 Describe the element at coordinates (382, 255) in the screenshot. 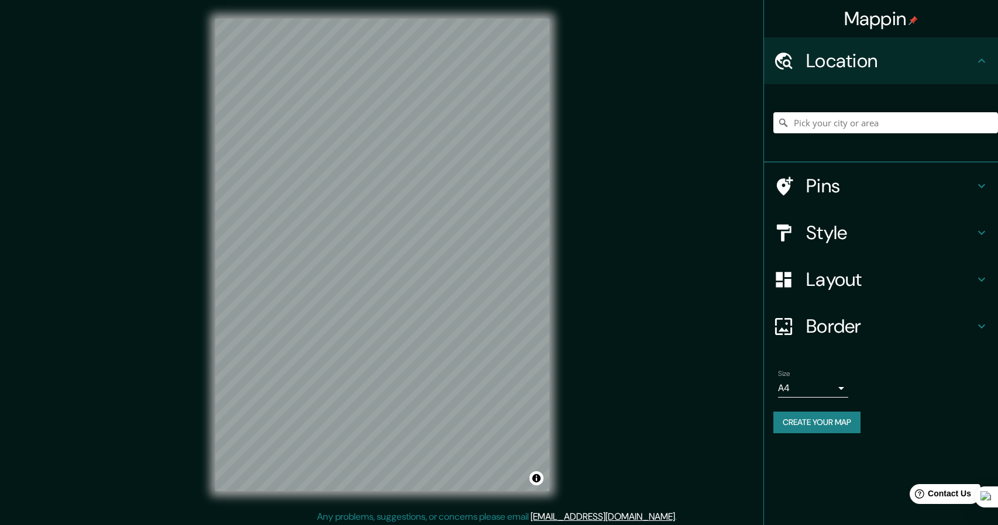

I see `canvas: Map` at that location.